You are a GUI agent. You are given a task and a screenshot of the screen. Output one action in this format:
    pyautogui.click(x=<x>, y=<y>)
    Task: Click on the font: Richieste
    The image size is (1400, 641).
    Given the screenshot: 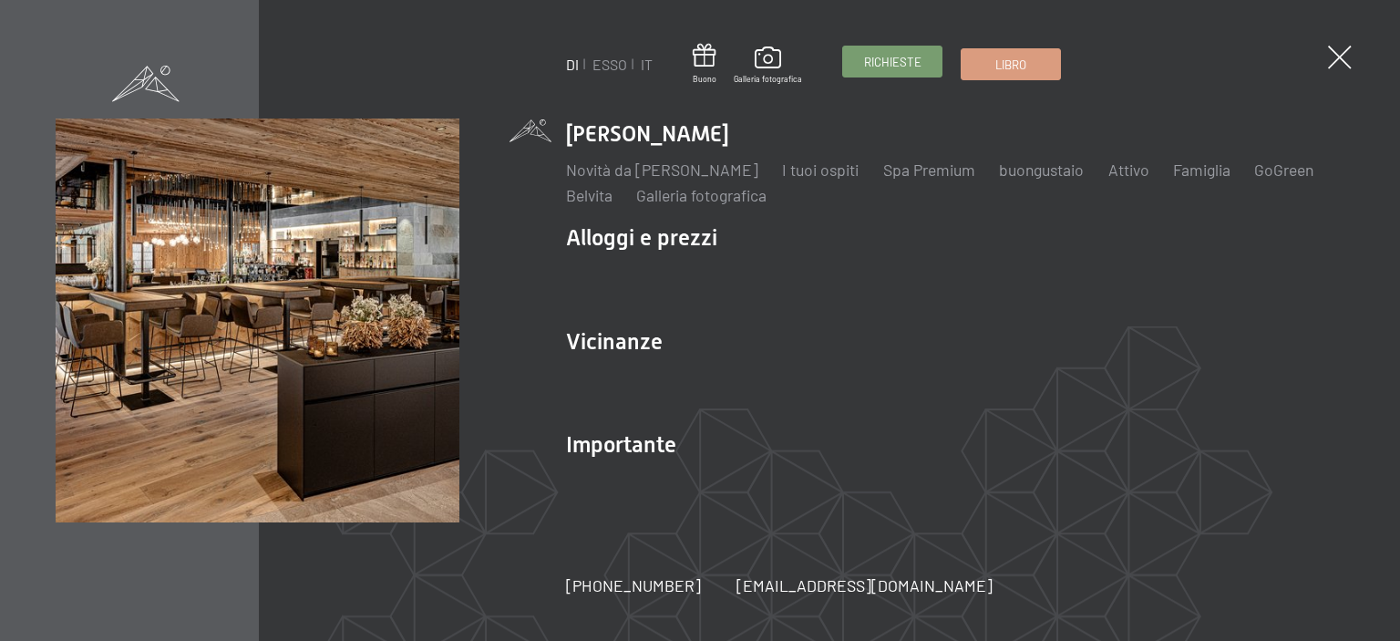 What is the action you would take?
    pyautogui.click(x=892, y=62)
    